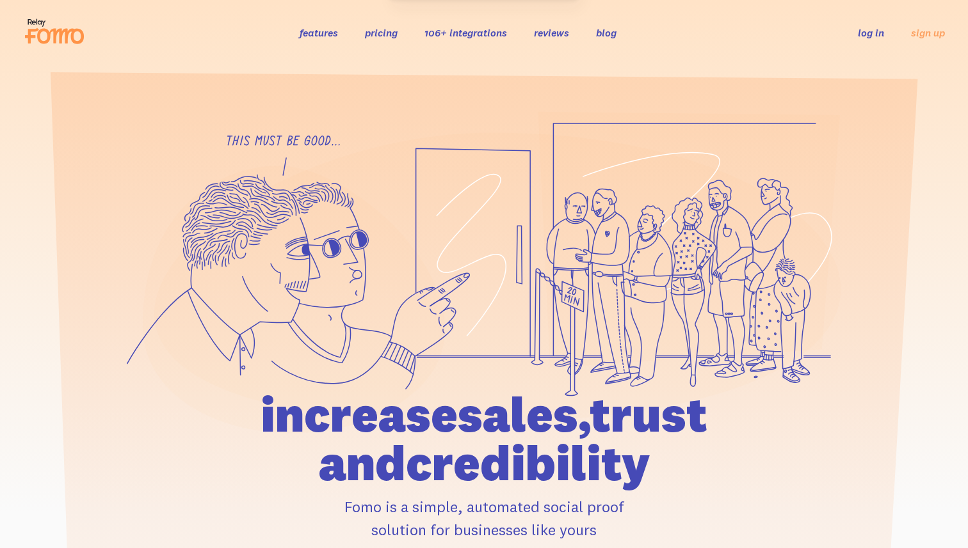 This screenshot has height=548, width=968. I want to click on h1: increase sales, trust and credibility, so click(484, 439).